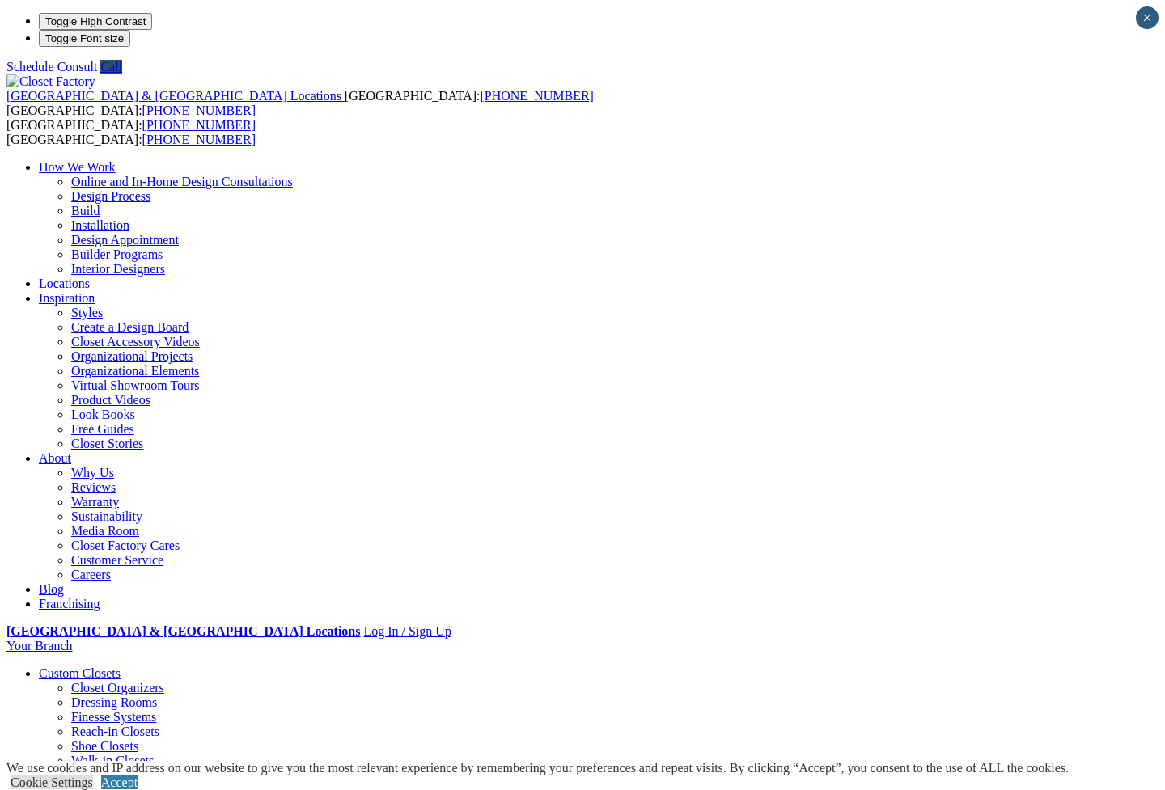 This screenshot has height=790, width=1165. I want to click on a: Call, so click(111, 66).